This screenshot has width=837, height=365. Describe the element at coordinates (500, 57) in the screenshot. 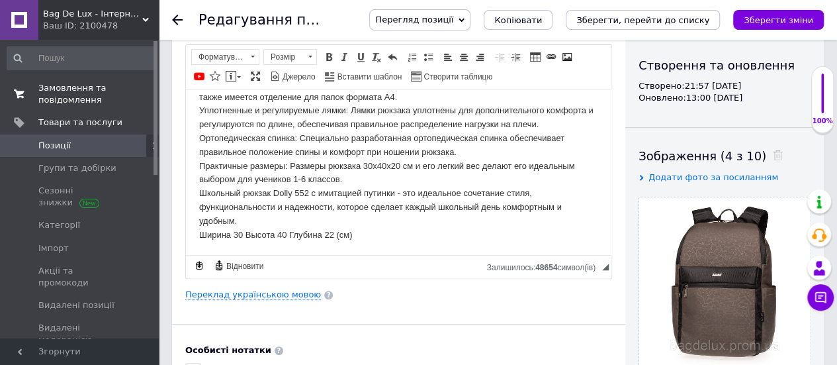

I see `a: Зменшити відступ` at that location.